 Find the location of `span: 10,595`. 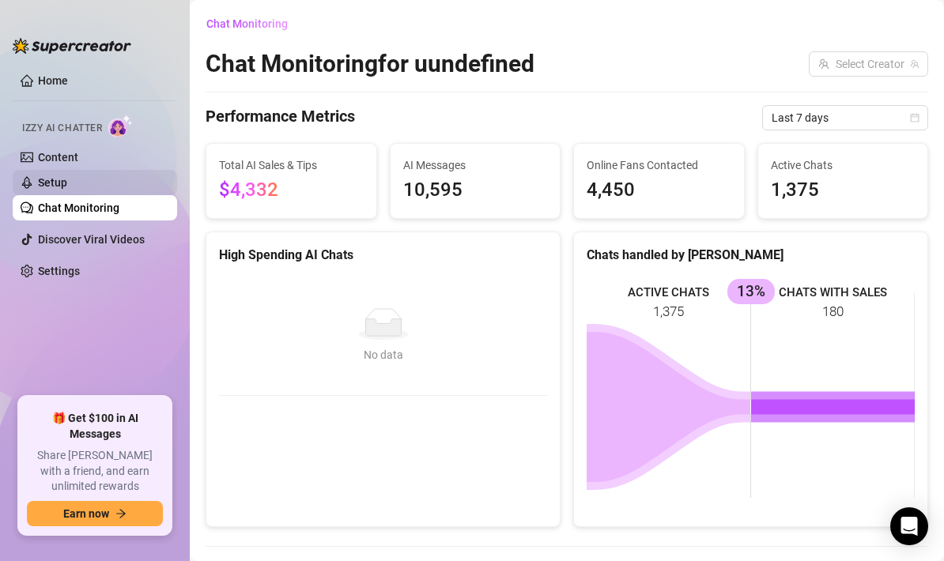

span: 10,595 is located at coordinates (475, 190).